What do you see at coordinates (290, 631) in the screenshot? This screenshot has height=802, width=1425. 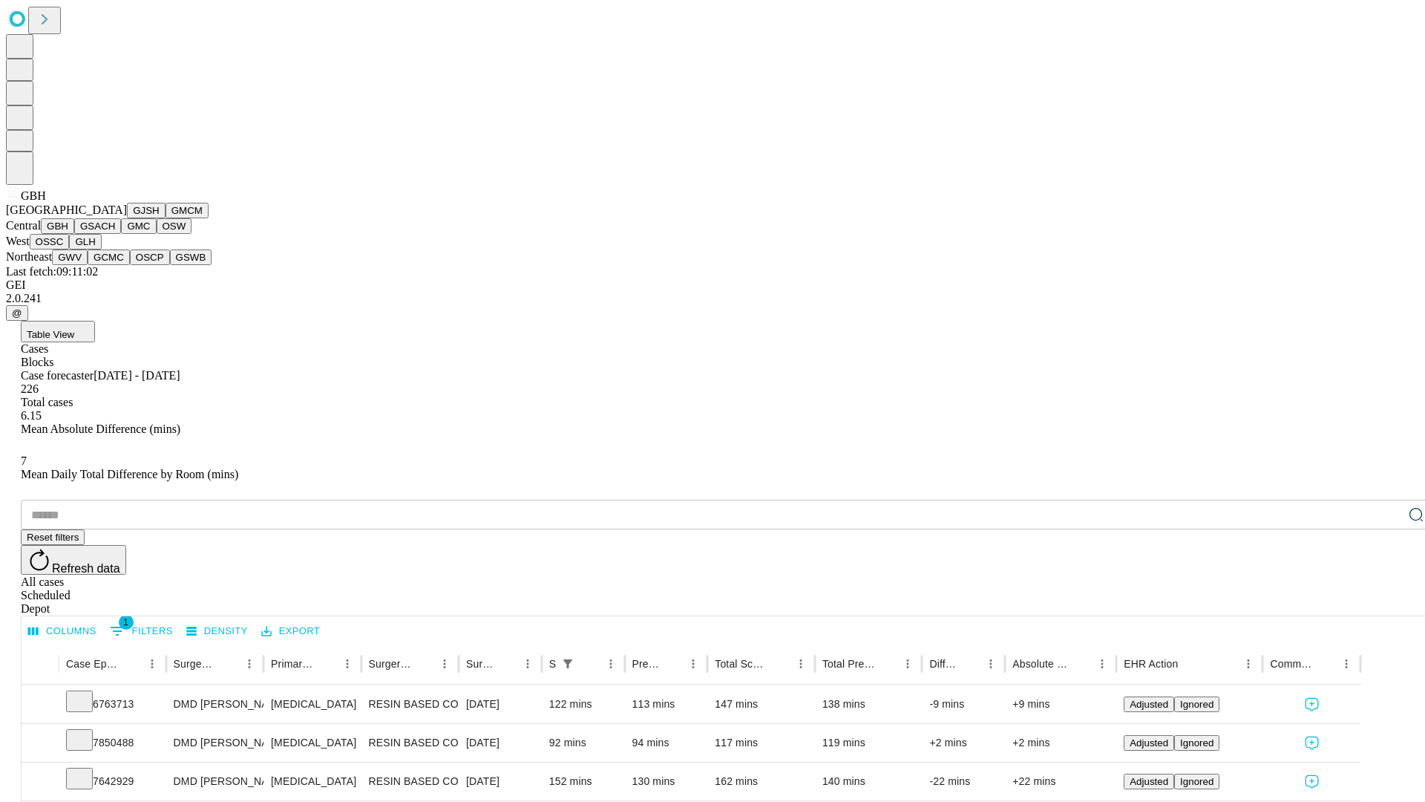 I see `button: Export` at bounding box center [290, 631].